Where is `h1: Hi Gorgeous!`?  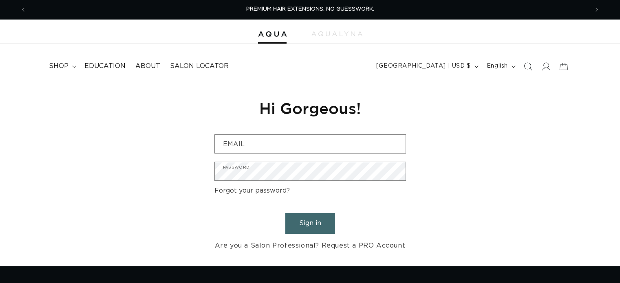
h1: Hi Gorgeous! is located at coordinates (310, 108).